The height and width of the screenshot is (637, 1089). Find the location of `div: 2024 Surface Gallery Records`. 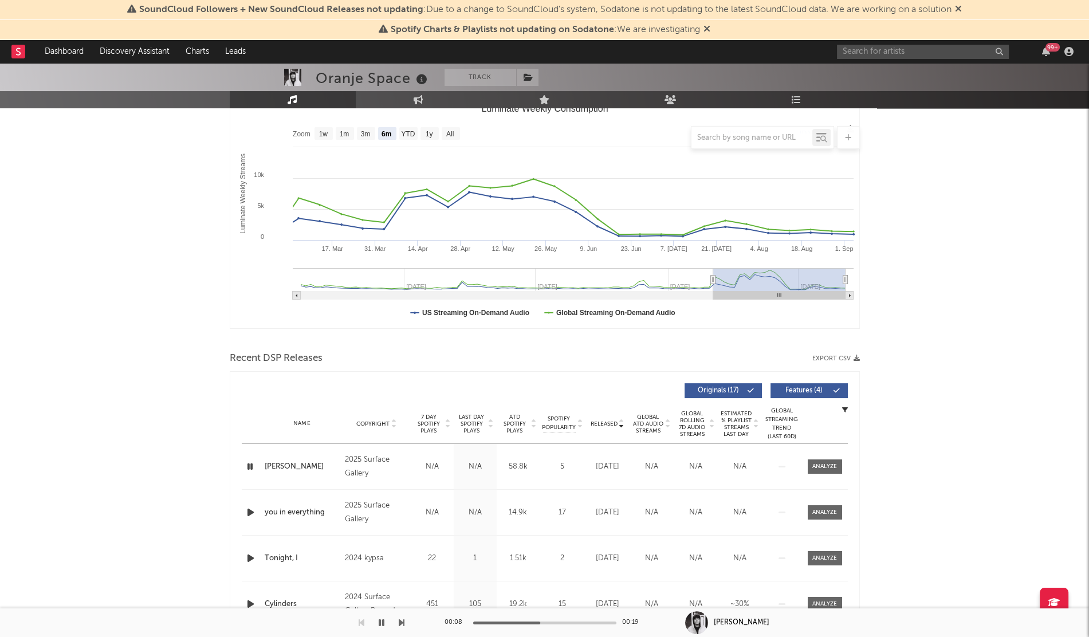

div: 2024 Surface Gallery Records is located at coordinates (376, 605).